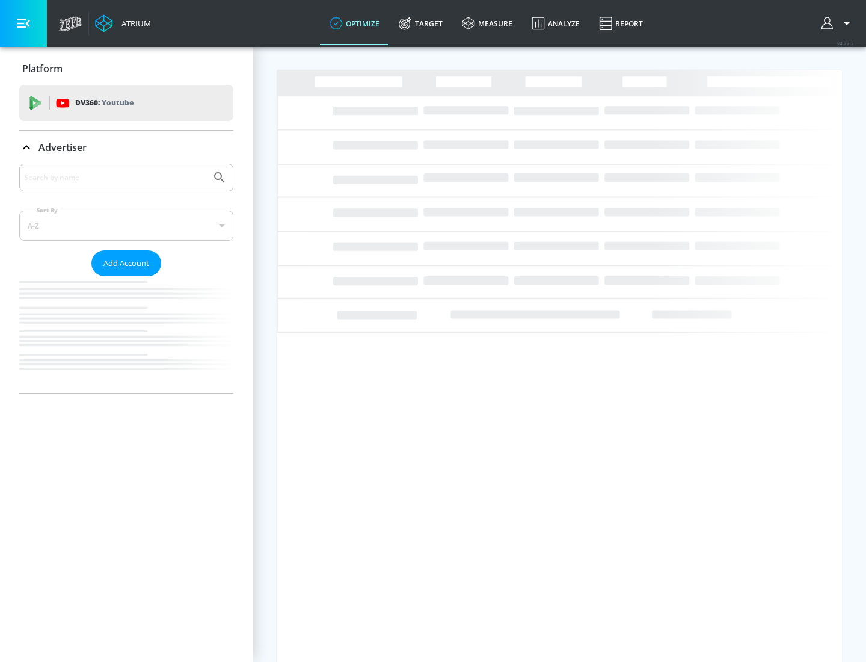 The height and width of the screenshot is (662, 866). I want to click on p: DV360:, so click(104, 103).